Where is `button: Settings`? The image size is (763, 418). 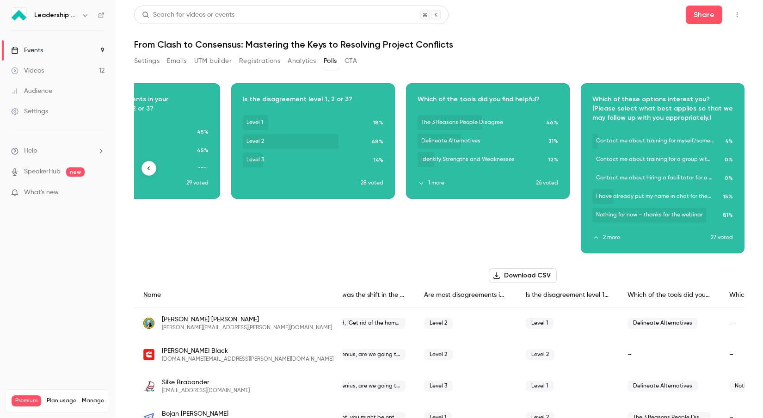
button: Settings is located at coordinates (146, 61).